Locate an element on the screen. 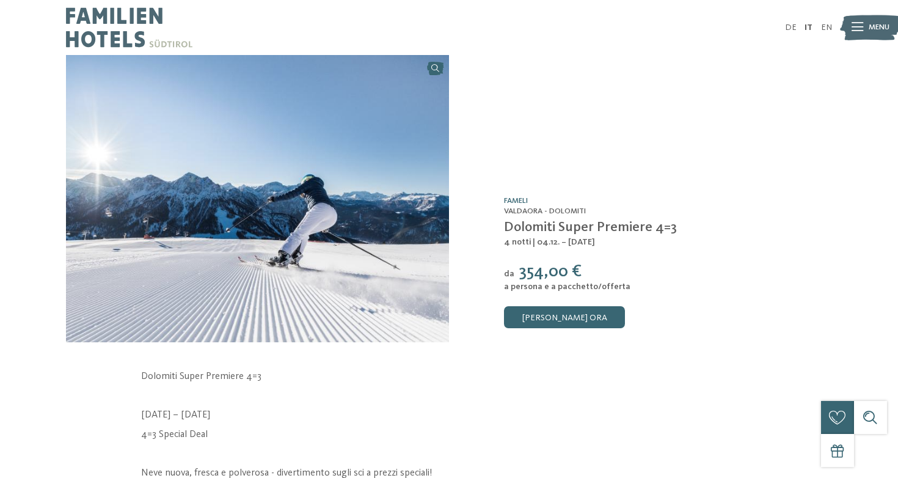 The width and height of the screenshot is (898, 478). span: Dolomiti Super Premiere 4=3 is located at coordinates (590, 227).